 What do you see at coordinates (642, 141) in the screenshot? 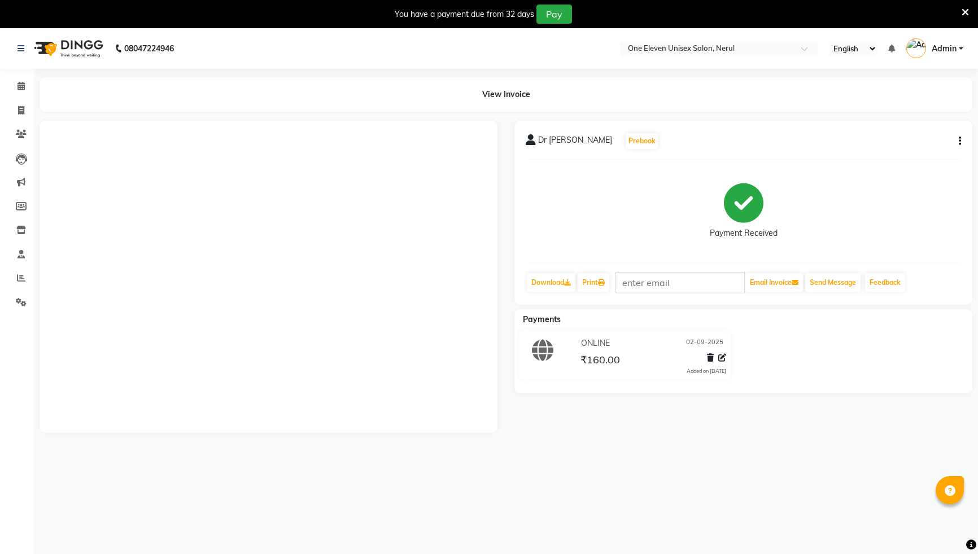
I see `button: Prebook` at bounding box center [642, 141].